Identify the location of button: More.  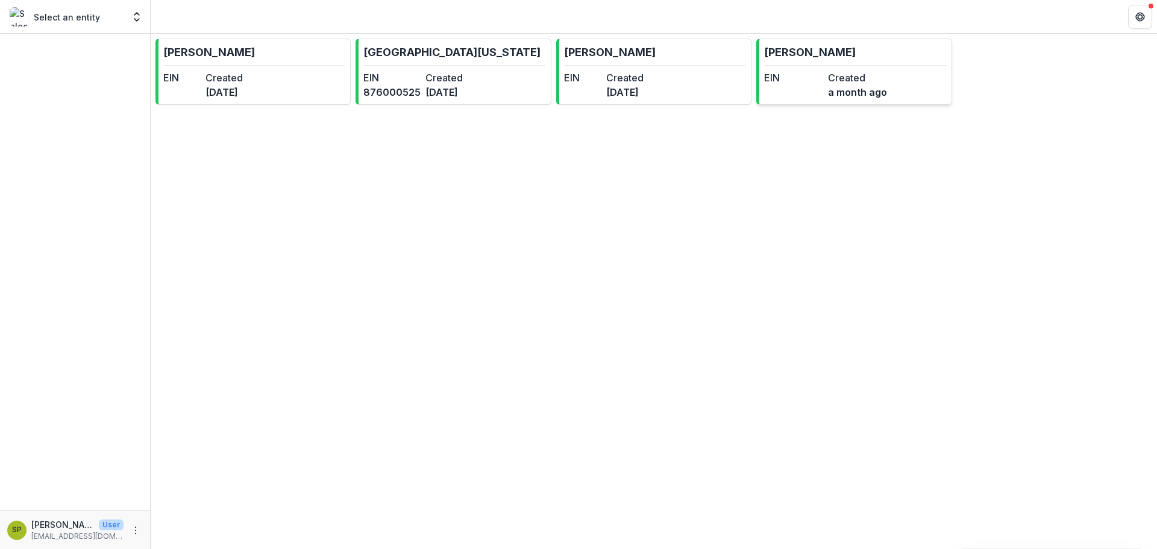
(136, 530).